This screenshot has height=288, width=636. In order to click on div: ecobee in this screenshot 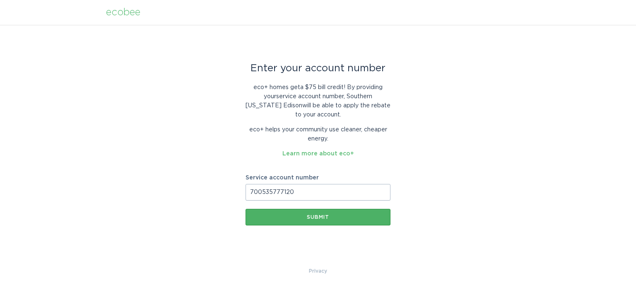, I will do `click(123, 12)`.